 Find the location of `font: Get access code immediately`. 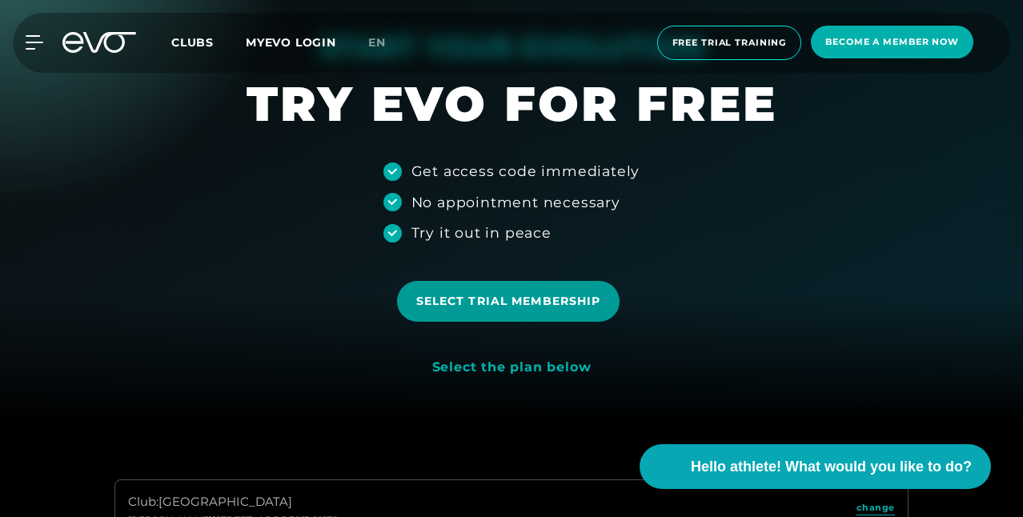

font: Get access code immediately is located at coordinates (526, 171).